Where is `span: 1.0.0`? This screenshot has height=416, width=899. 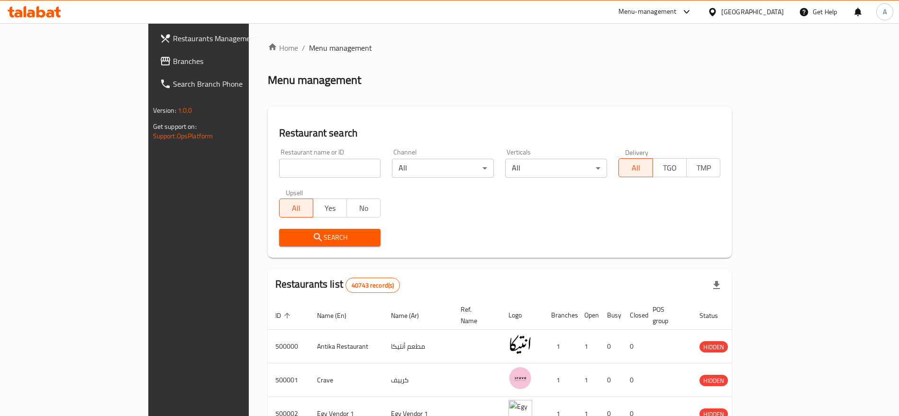
span: 1.0.0 is located at coordinates (185, 110).